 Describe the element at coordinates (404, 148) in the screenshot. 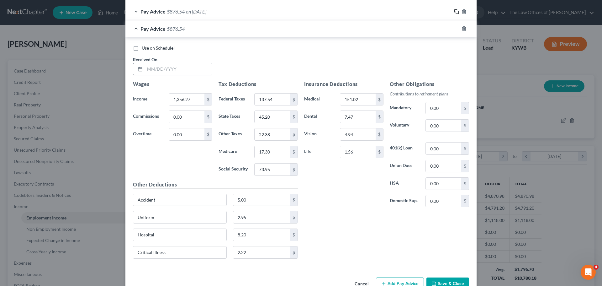

I see `label: 401(k) Loan` at that location.